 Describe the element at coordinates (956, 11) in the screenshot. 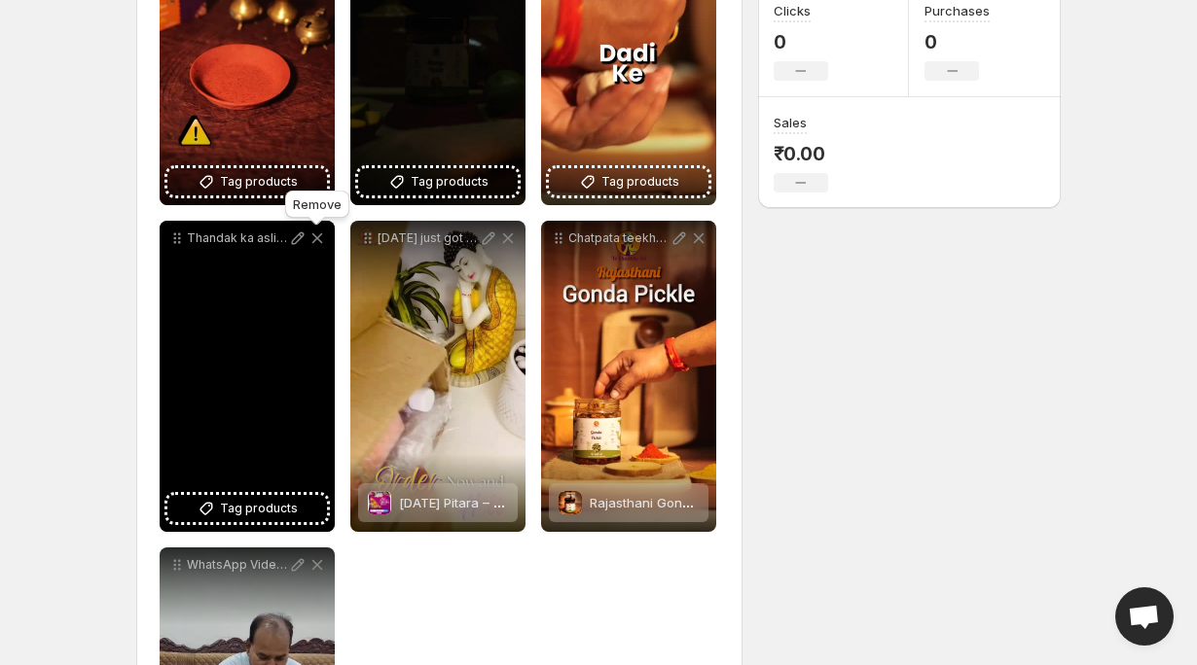

I see `h3: Purchases` at that location.